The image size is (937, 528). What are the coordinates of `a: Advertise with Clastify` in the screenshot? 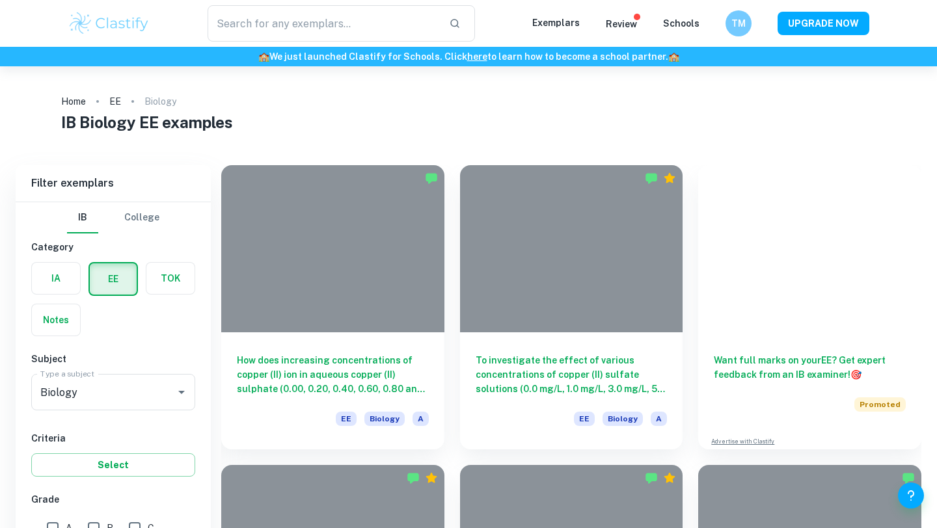 It's located at (742, 442).